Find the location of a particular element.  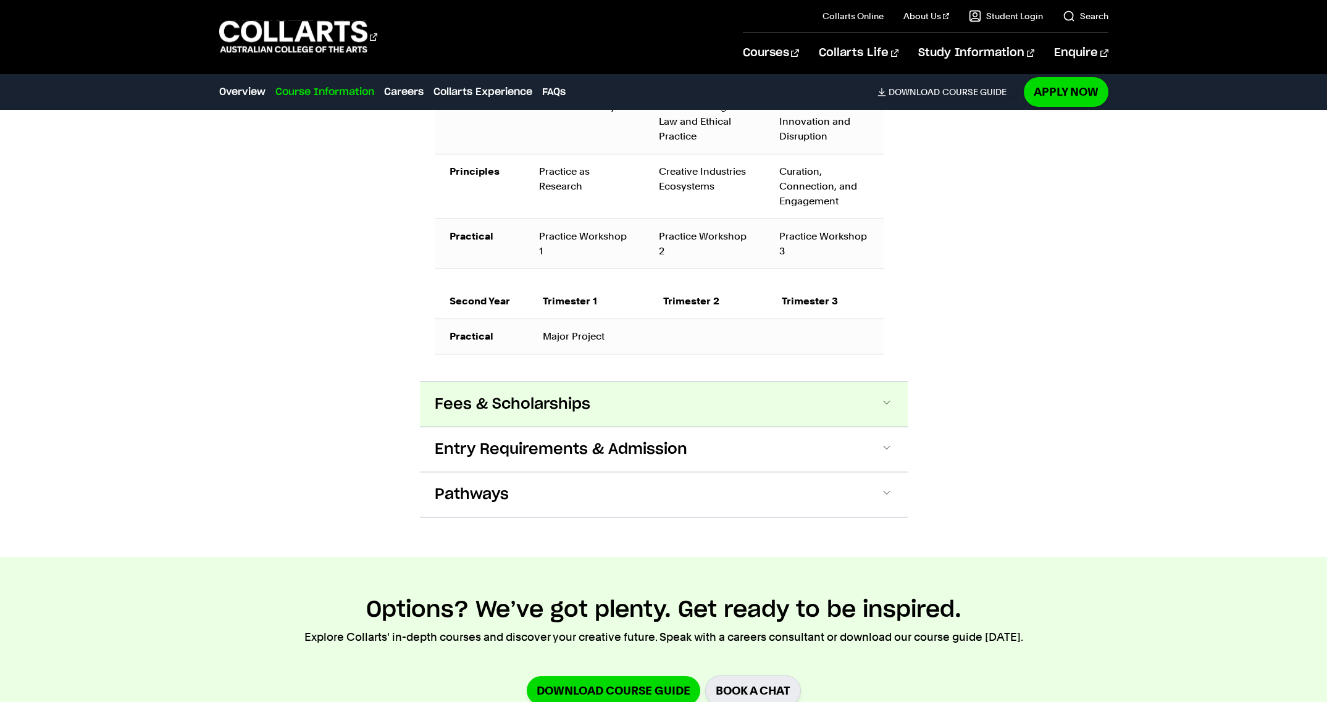

a: About Us is located at coordinates (926, 16).